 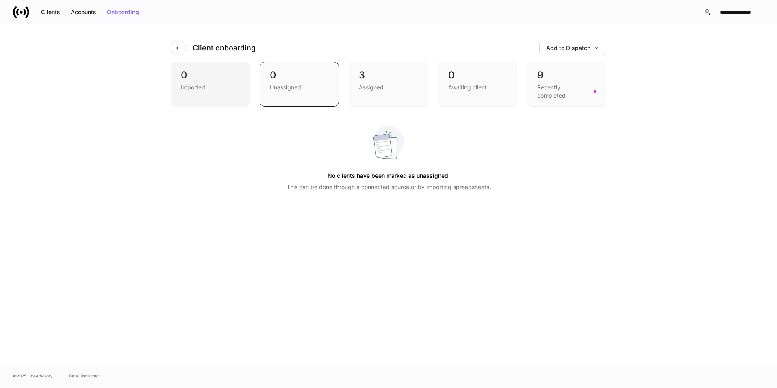 What do you see at coordinates (467, 87) in the screenshot?
I see `div: Awaiting client` at bounding box center [467, 87].